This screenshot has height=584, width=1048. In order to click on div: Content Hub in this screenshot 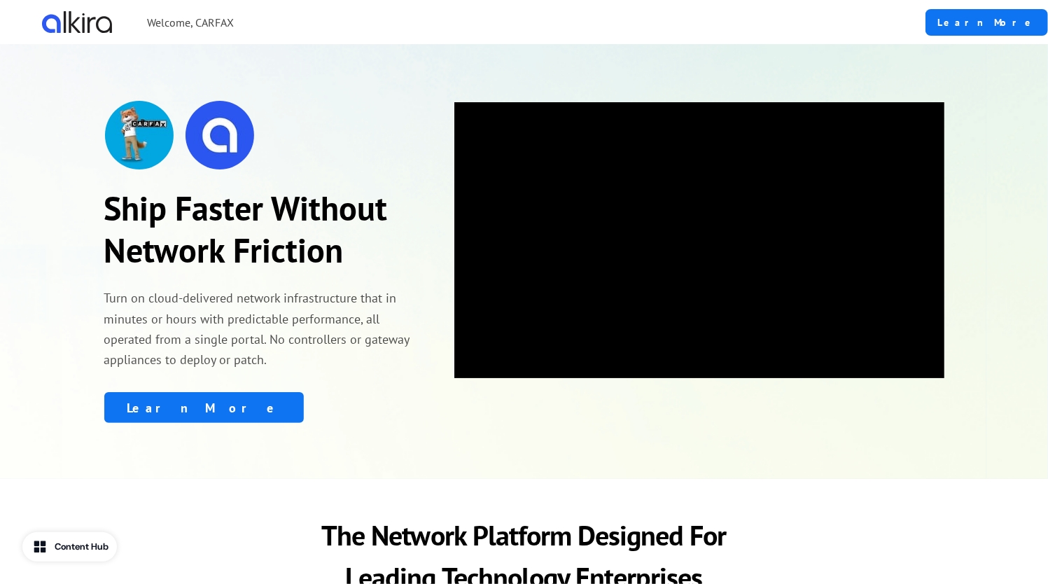, I will do `click(81, 547)`.